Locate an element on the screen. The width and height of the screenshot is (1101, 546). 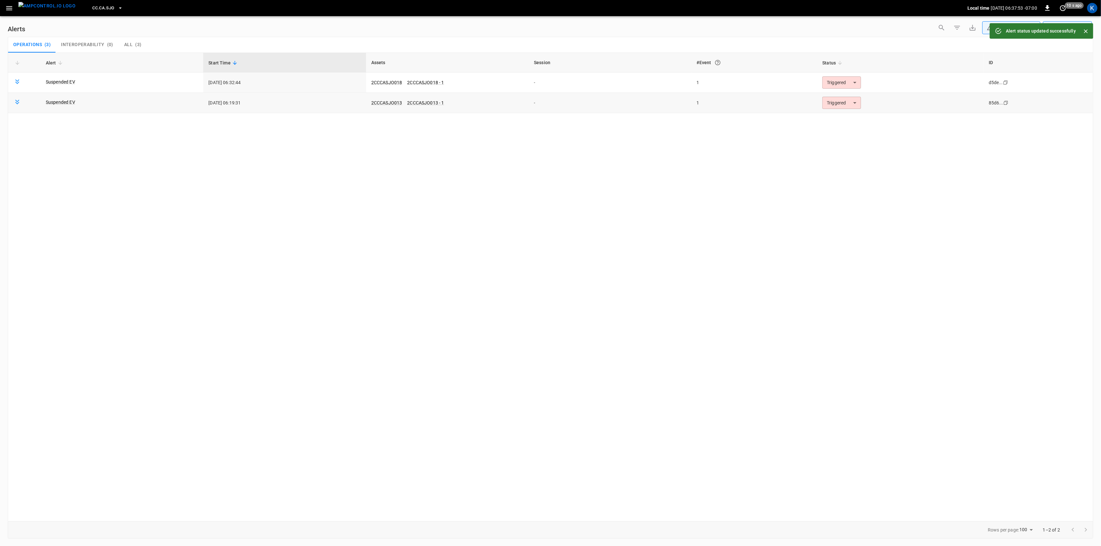
div: Unresolved is located at coordinates (1008, 28).